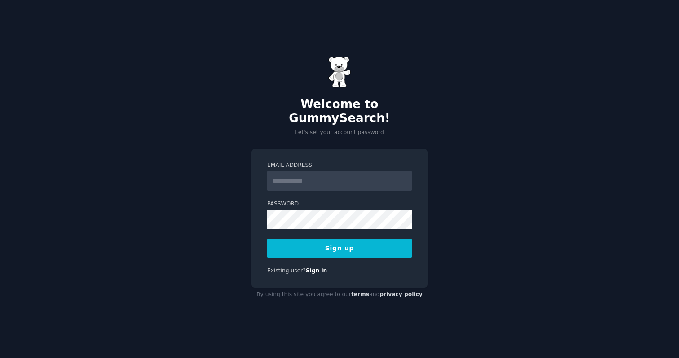 The image size is (679, 358). Describe the element at coordinates (401, 295) in the screenshot. I see `a: privacy policy` at that location.